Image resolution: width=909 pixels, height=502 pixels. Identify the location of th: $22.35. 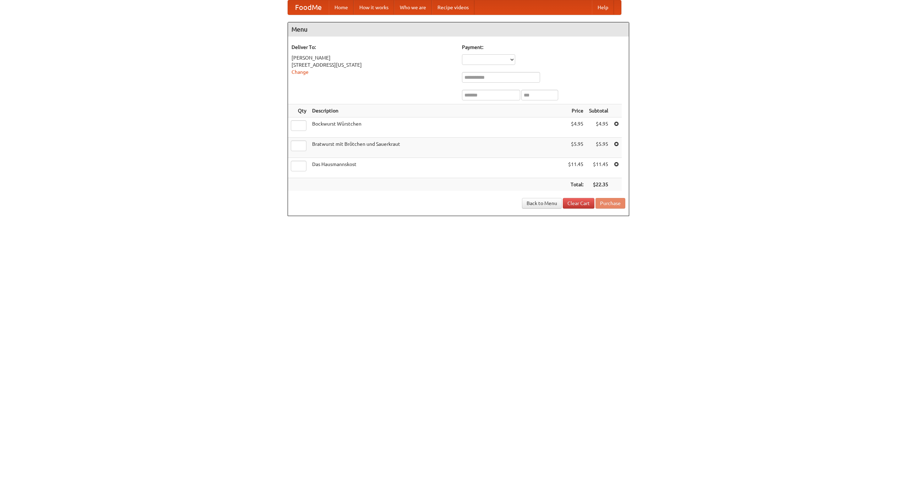
(599, 185).